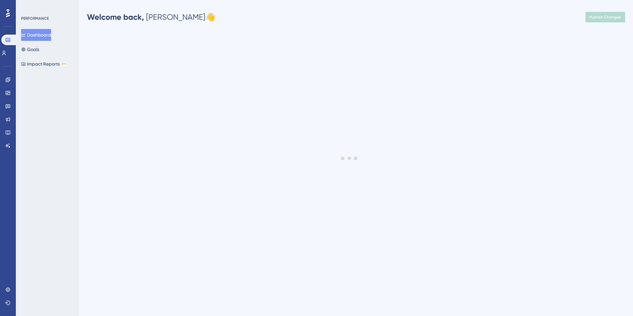 This screenshot has height=316, width=633. What do you see at coordinates (44, 64) in the screenshot?
I see `button: Impact ReportsBETA` at bounding box center [44, 64].